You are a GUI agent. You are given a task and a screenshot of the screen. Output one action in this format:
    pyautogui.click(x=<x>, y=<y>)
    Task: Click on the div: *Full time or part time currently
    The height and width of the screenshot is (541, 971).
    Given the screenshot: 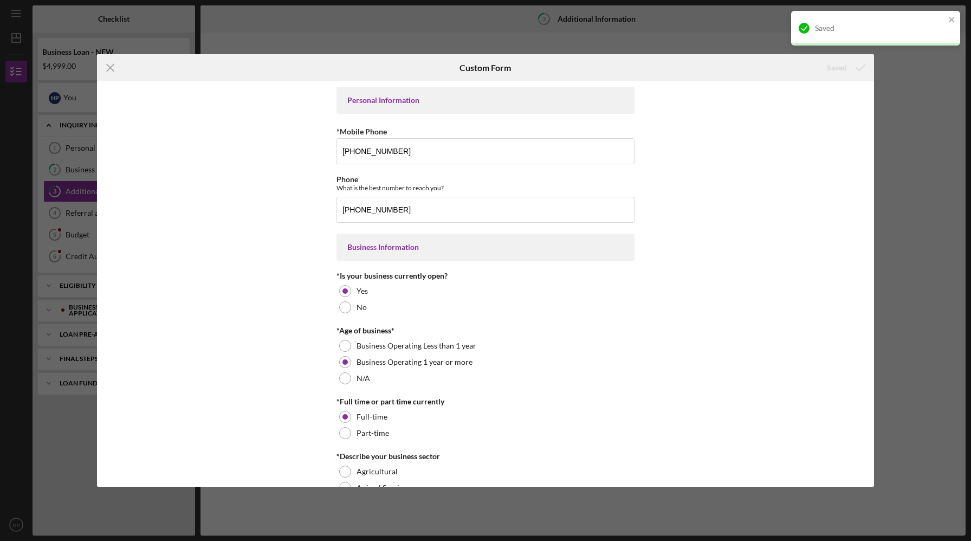 What is the action you would take?
    pyautogui.click(x=485, y=401)
    